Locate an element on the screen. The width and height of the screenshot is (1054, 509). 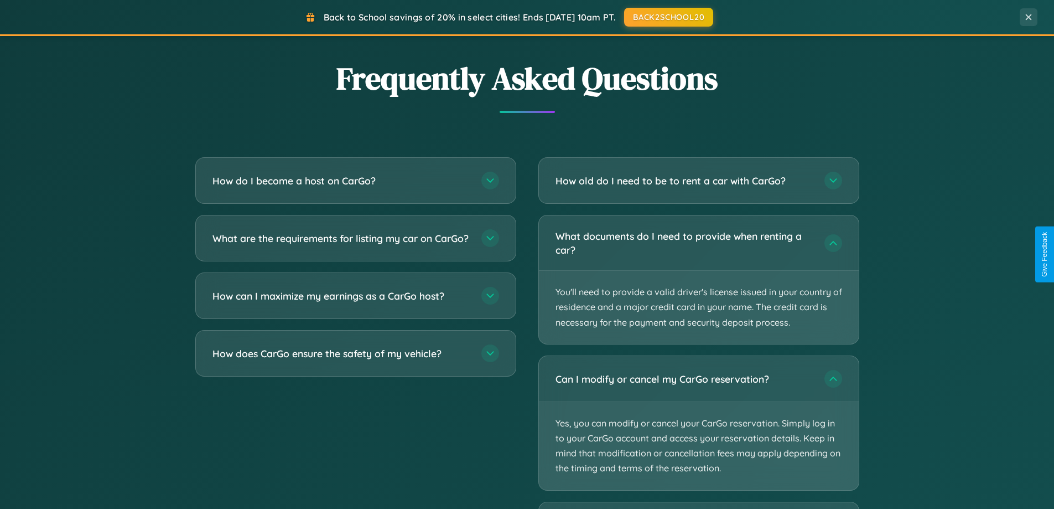
button: BACK2SCHOOL20 is located at coordinates (668, 17).